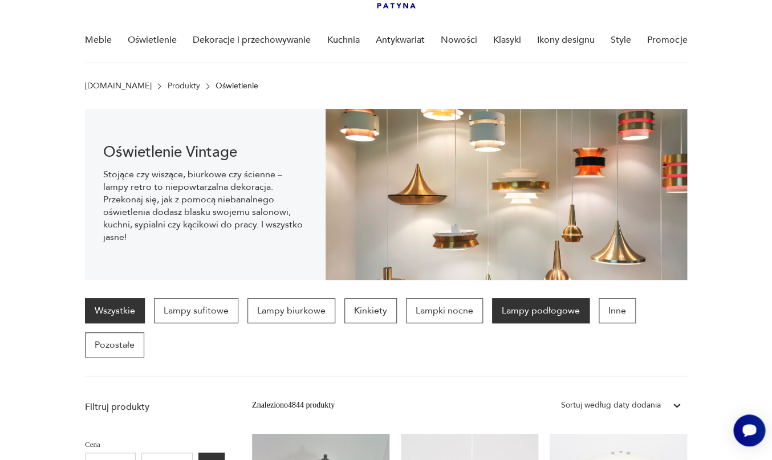 This screenshot has width=772, height=460. What do you see at coordinates (155, 445) in the screenshot?
I see `p: Cena` at bounding box center [155, 445].